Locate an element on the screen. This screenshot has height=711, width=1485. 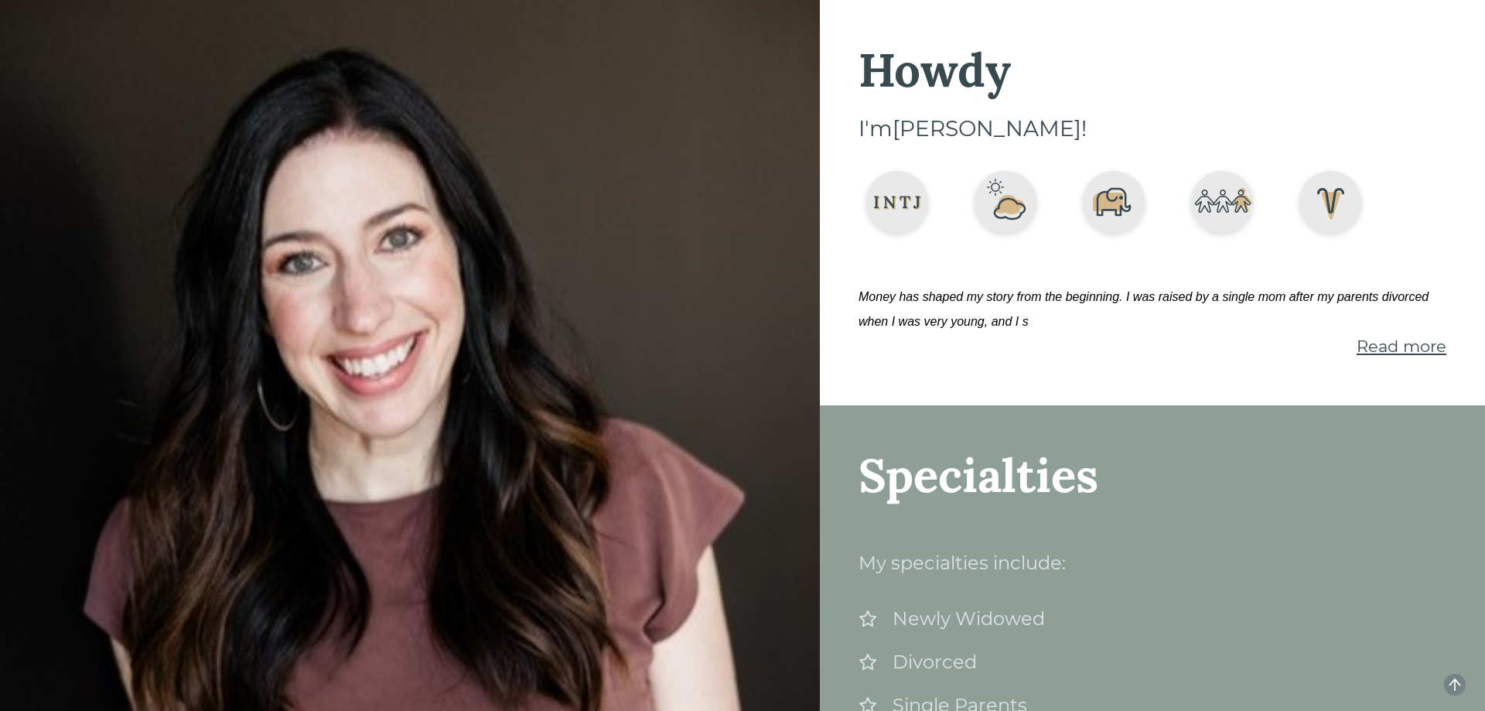
span: Read more is located at coordinates (1401, 346).